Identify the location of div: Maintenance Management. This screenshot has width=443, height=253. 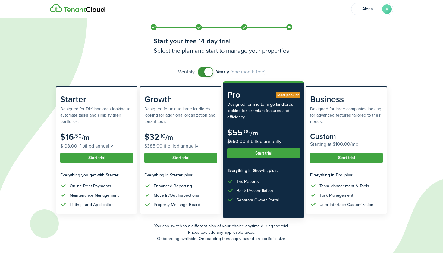
(94, 195).